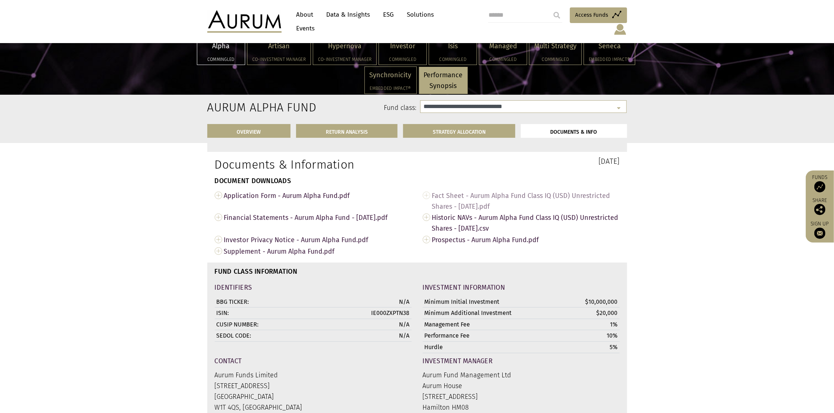 Image resolution: width=834 pixels, height=413 pixels. I want to click on div: Share, so click(820, 207).